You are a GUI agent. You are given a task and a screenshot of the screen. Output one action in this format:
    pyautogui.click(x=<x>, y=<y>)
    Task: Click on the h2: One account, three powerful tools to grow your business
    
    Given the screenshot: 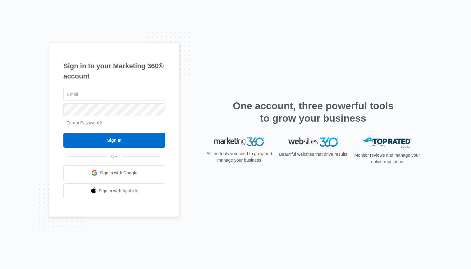 What is the action you would take?
    pyautogui.click(x=313, y=112)
    